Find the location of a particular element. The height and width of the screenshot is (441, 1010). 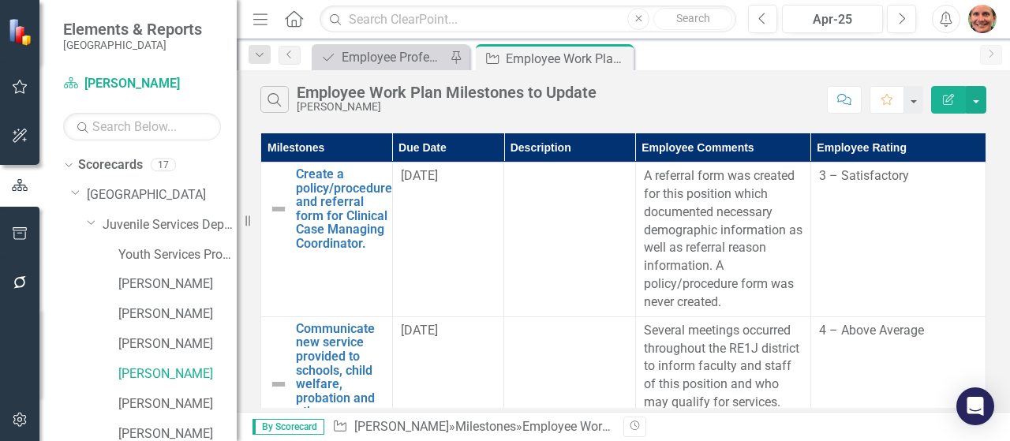

a: Create a policy/procedure and referral form for Clinical Case Managing Coordinator. is located at coordinates (344, 209).